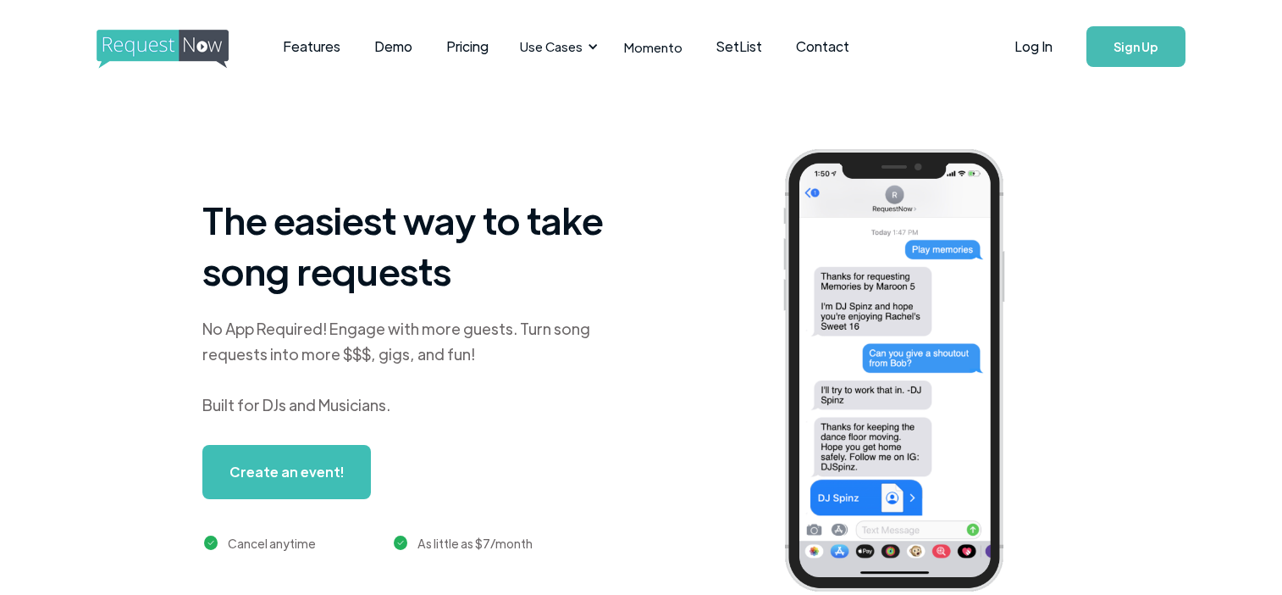 The image size is (1282, 595). Describe the element at coordinates (312, 47) in the screenshot. I see `a: Features` at that location.